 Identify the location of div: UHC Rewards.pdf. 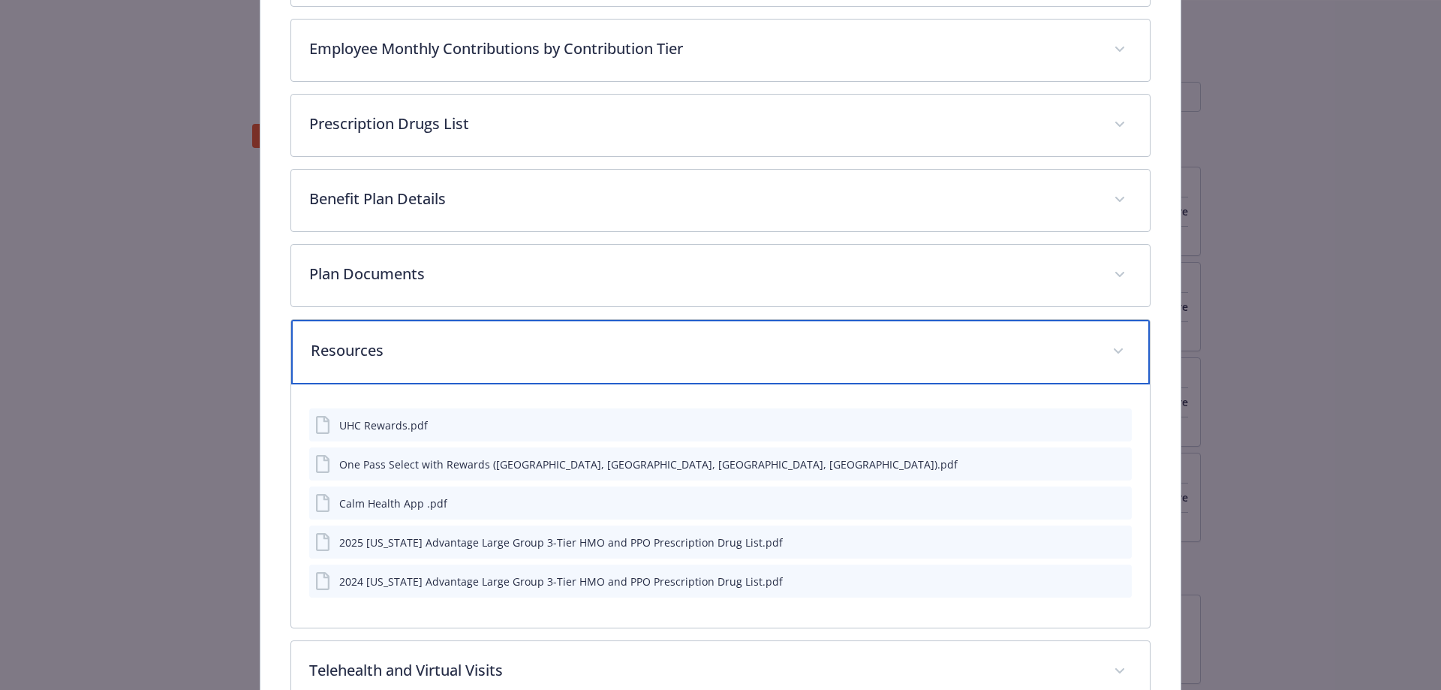
(384, 425).